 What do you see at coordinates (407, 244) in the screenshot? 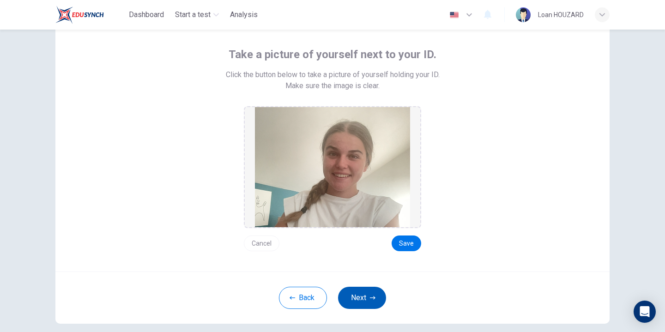
I see `button: Save` at bounding box center [407, 244].